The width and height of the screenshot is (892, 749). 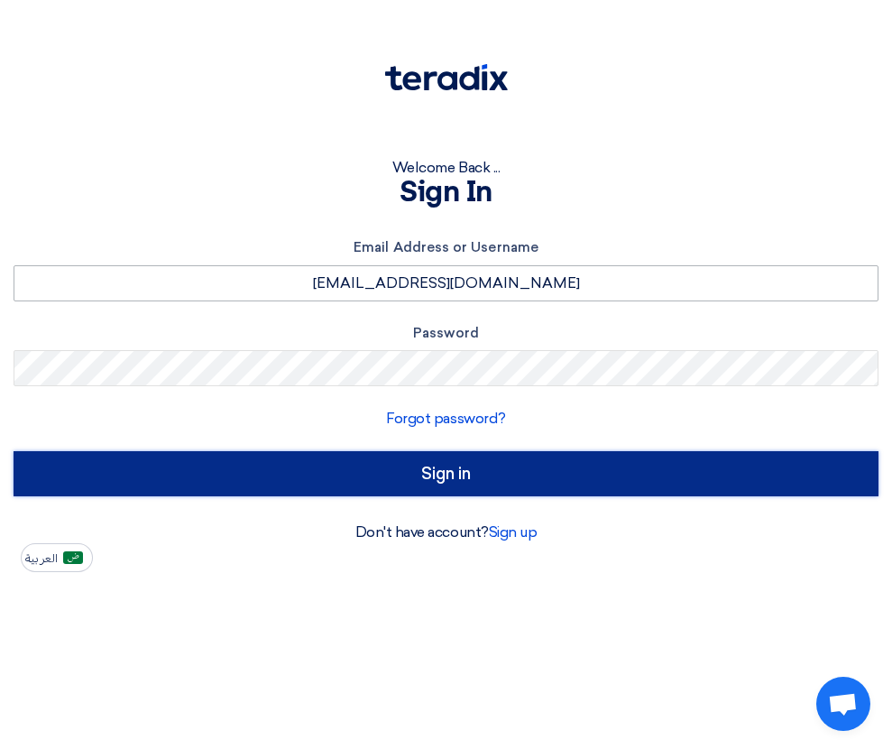 What do you see at coordinates (446, 193) in the screenshot?
I see `h1: Sign In` at bounding box center [446, 193].